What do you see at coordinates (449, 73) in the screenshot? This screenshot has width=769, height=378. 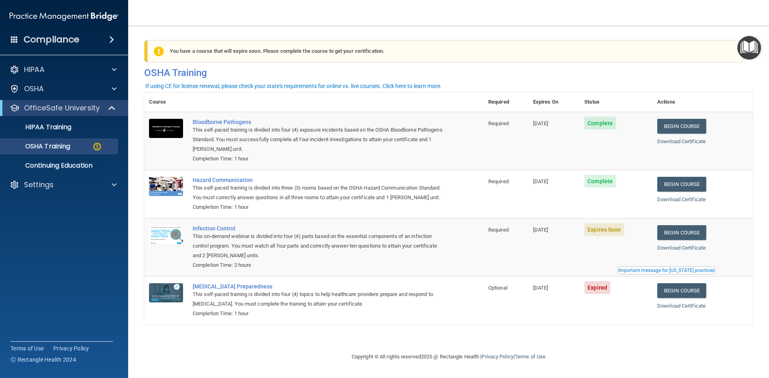 I see `h4: OSHA Training` at bounding box center [449, 73].